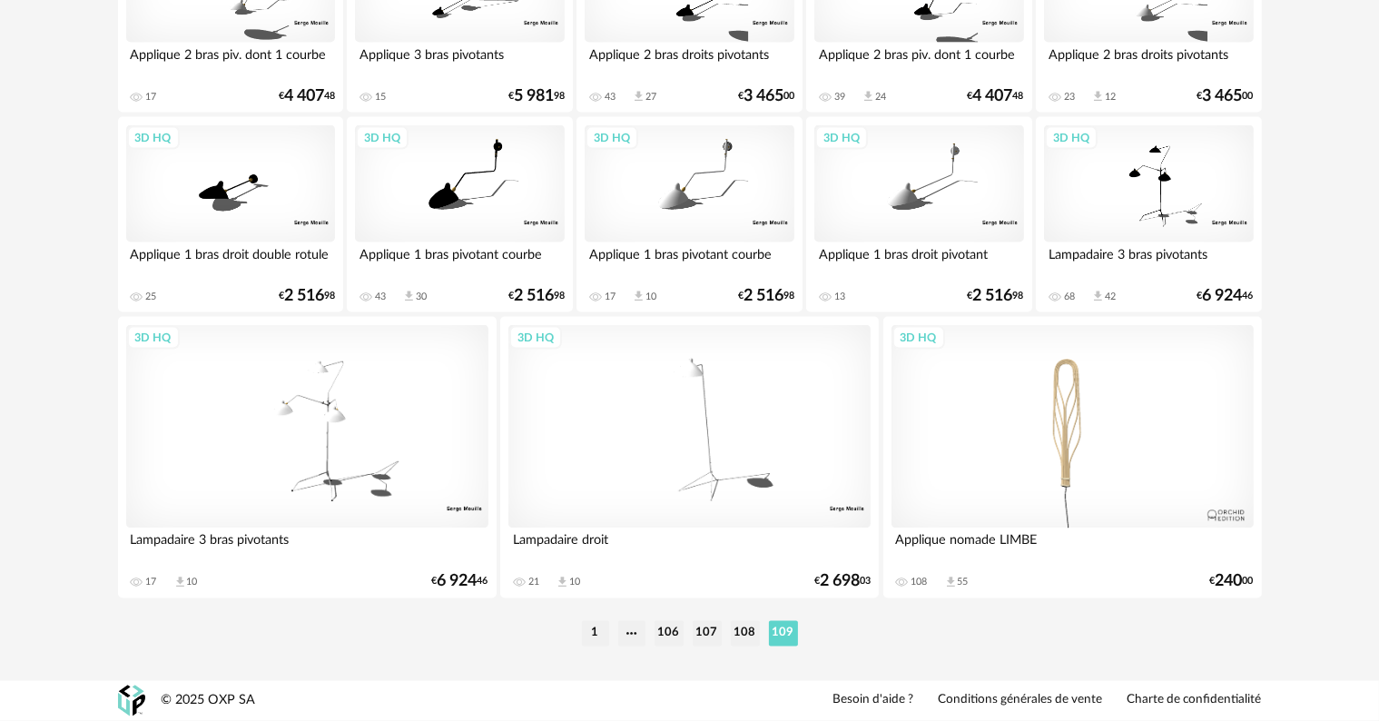  I want to click on div: 21, so click(534, 583).